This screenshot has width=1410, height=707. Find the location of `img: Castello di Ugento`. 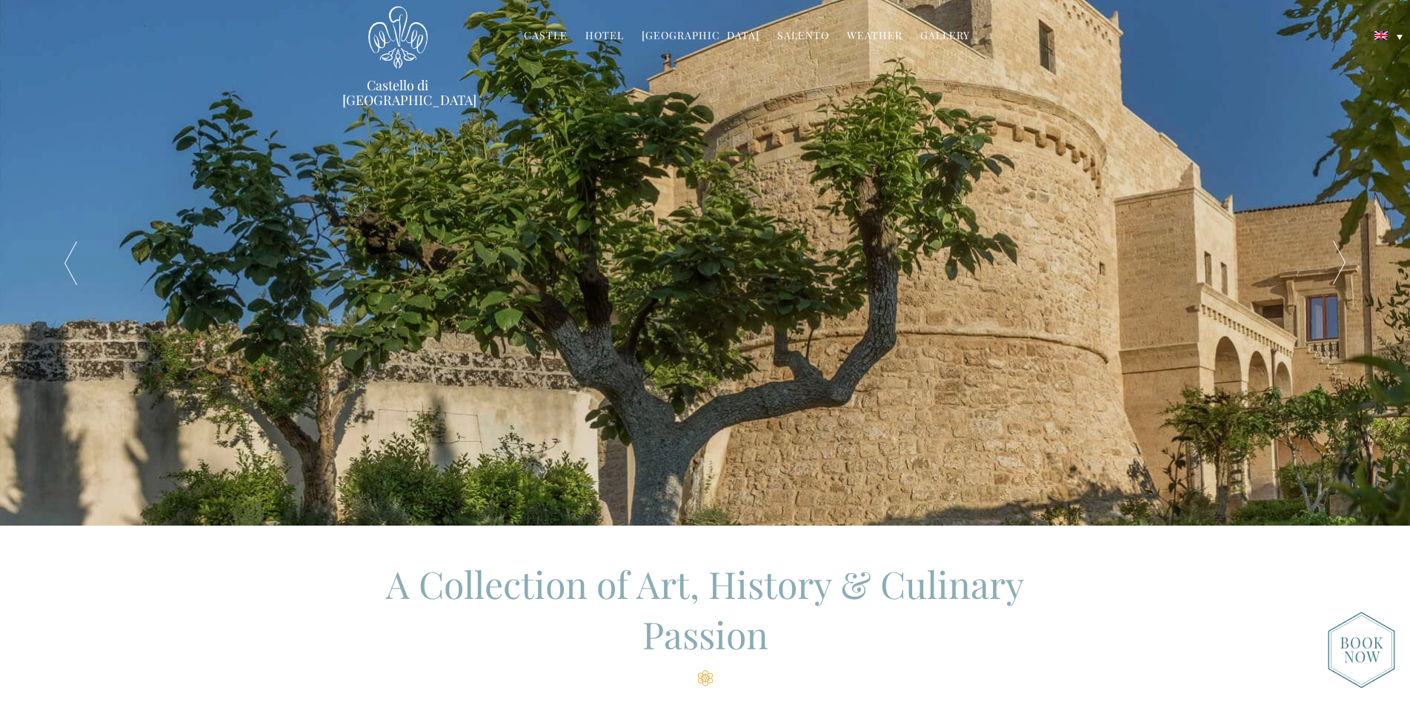

img: Castello di Ugento is located at coordinates (398, 37).